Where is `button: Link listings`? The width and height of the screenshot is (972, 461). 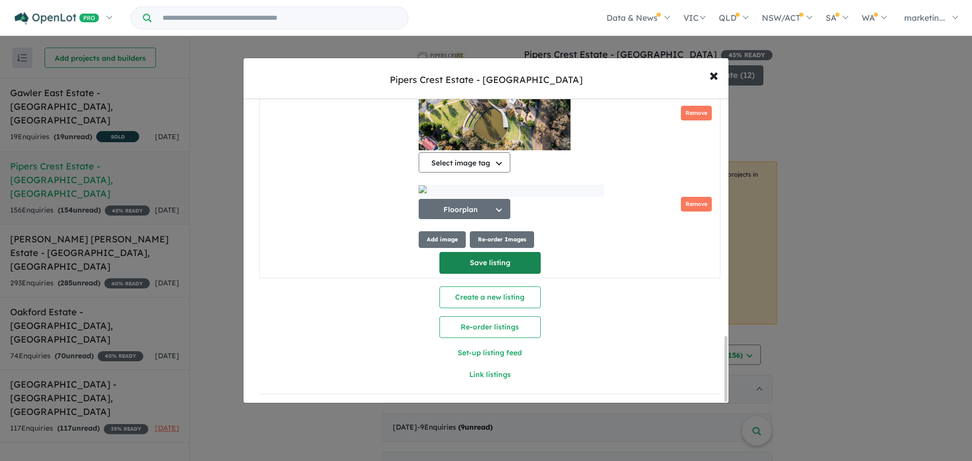 button: Link listings is located at coordinates (490, 375).